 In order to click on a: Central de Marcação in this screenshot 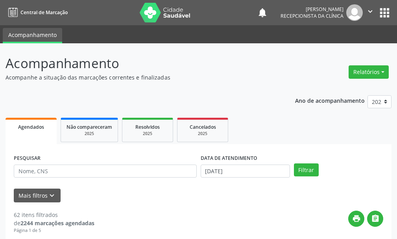, I will do `click(37, 12)`.